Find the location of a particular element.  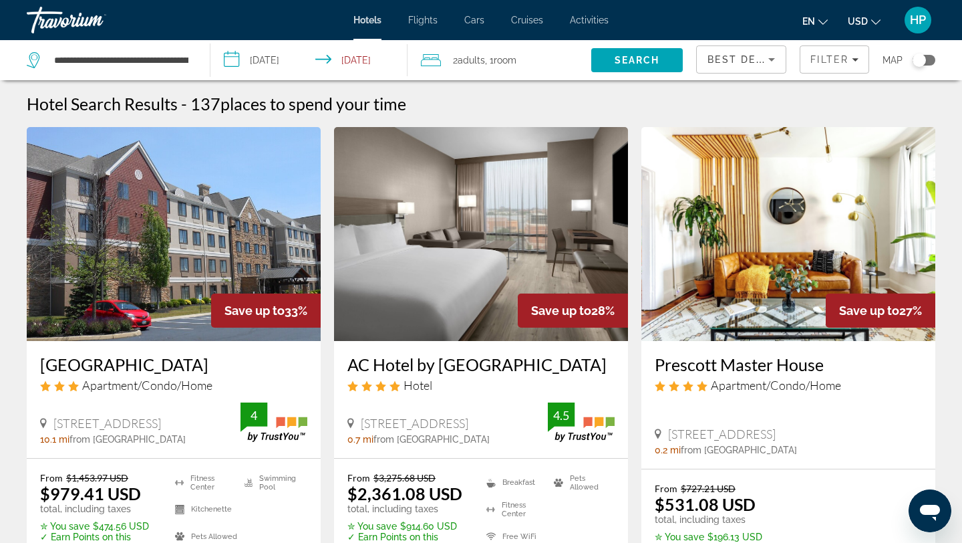

h1: Hotel Search Results is located at coordinates (102, 104).